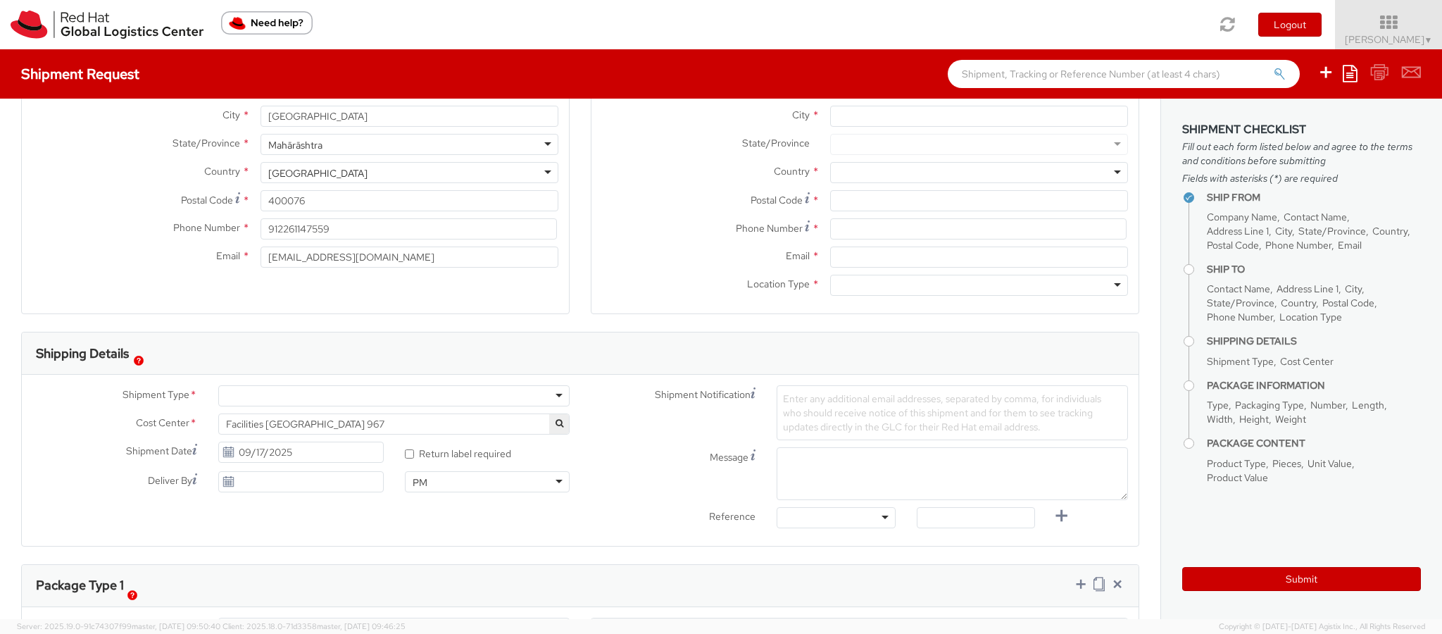  Describe the element at coordinates (267, 23) in the screenshot. I see `button: Need help?` at that location.